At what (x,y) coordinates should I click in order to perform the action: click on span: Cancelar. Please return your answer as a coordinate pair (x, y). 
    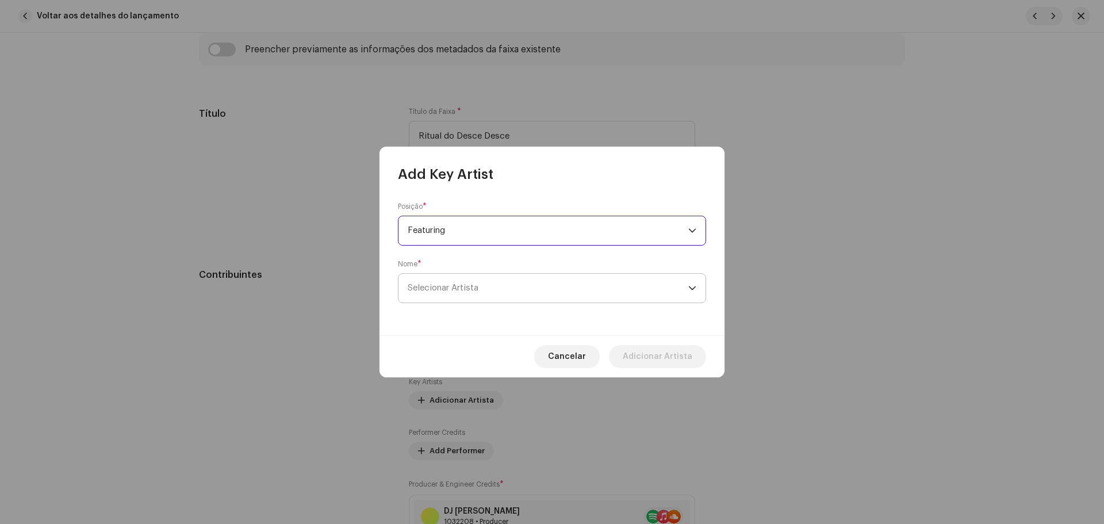
    Looking at the image, I should click on (567, 356).